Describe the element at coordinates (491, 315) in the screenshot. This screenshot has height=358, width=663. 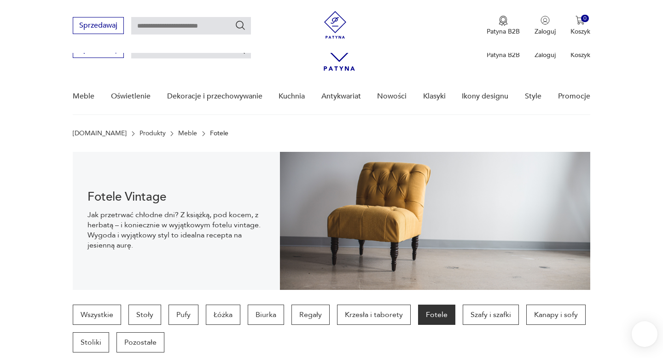
I see `a: Szafy i szafki` at that location.